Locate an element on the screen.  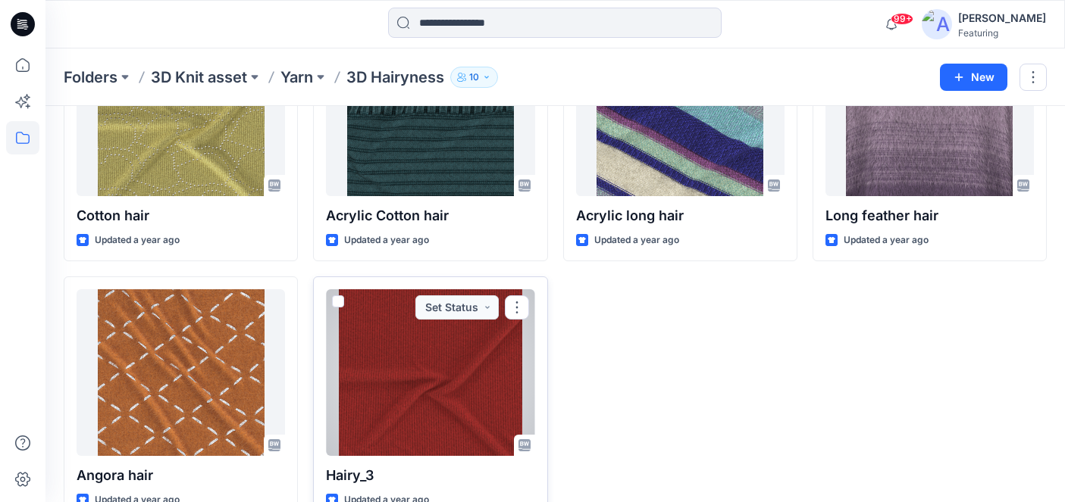
img: avatar is located at coordinates (937, 24).